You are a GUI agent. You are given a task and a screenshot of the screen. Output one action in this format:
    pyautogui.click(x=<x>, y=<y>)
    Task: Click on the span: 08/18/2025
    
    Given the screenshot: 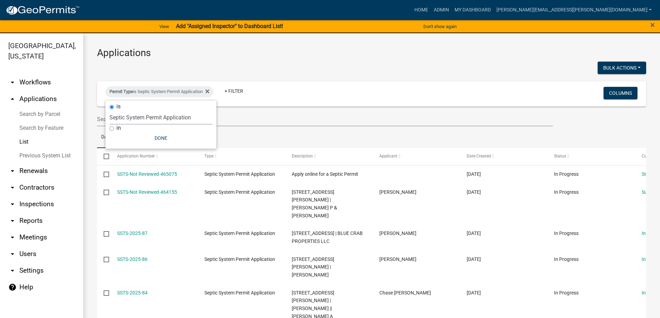 What is the action you would take?
    pyautogui.click(x=474, y=174)
    